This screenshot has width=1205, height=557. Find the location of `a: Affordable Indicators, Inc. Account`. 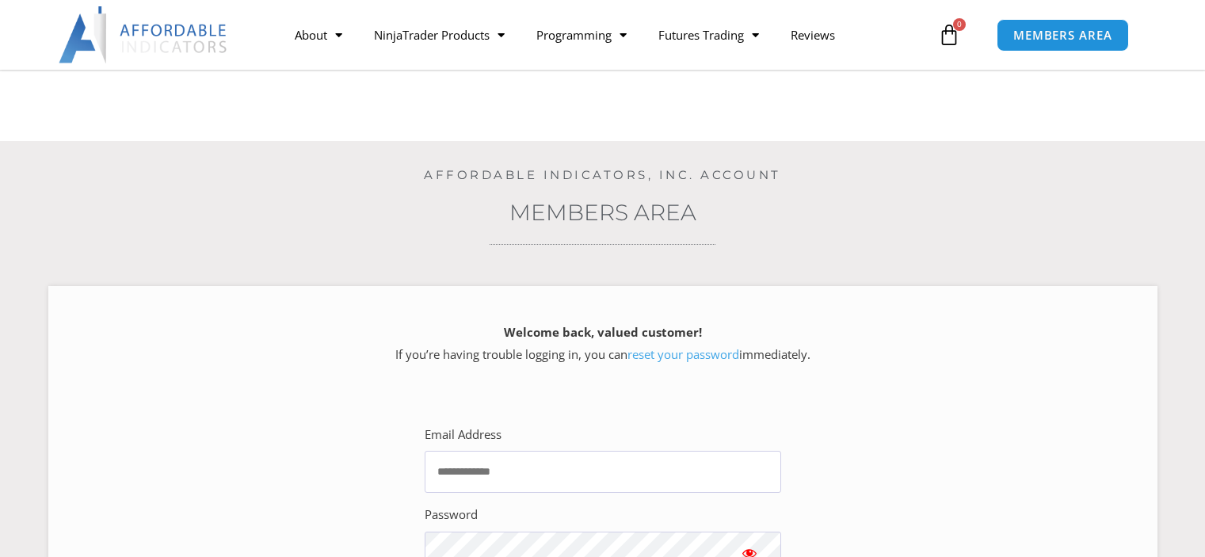

a: Affordable Indicators, Inc. Account is located at coordinates (602, 174).